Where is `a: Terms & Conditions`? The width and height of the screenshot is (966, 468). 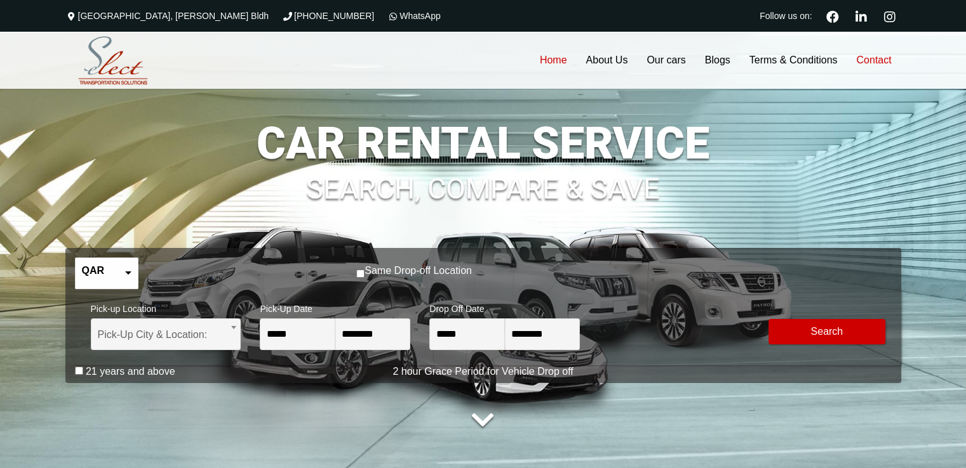 a: Terms & Conditions is located at coordinates (793, 60).